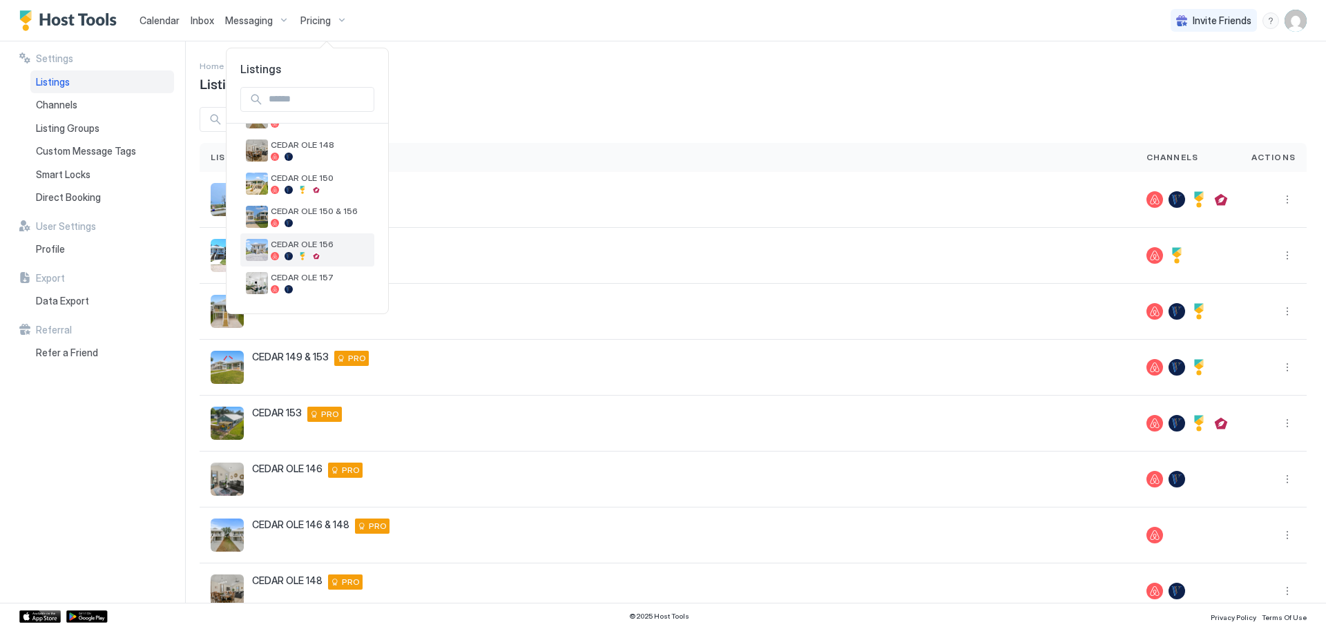 The height and width of the screenshot is (629, 1326). What do you see at coordinates (320, 144) in the screenshot?
I see `span: CEDAR OLE 148` at bounding box center [320, 144].